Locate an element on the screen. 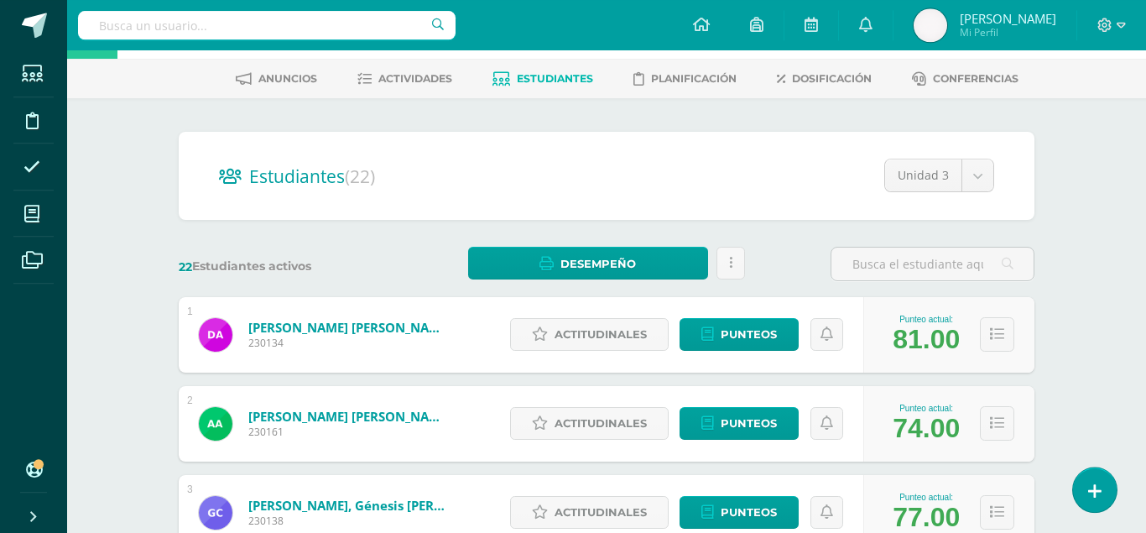 This screenshot has height=533, width=1146. a: Planificación is located at coordinates (684, 79).